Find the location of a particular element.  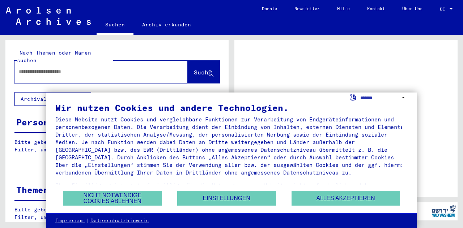

a: Archiv erkunden is located at coordinates (166, 25).